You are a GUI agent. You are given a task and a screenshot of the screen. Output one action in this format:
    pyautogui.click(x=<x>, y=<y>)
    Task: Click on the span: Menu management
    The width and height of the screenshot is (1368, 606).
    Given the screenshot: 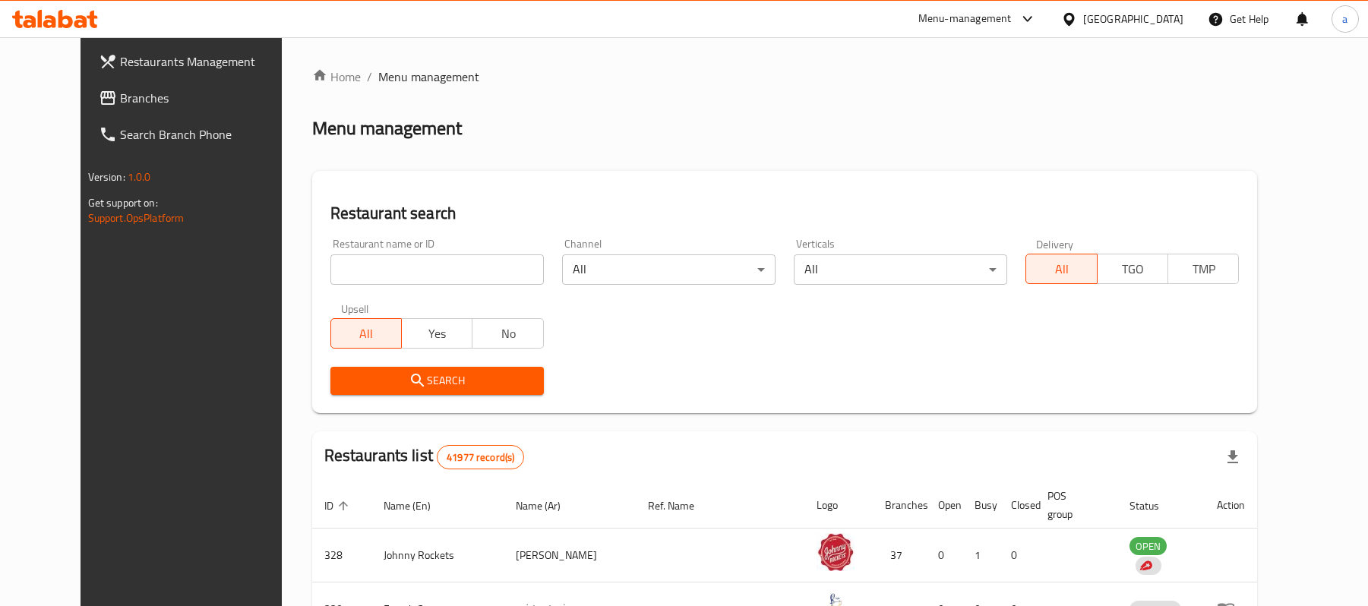 What is the action you would take?
    pyautogui.click(x=429, y=77)
    